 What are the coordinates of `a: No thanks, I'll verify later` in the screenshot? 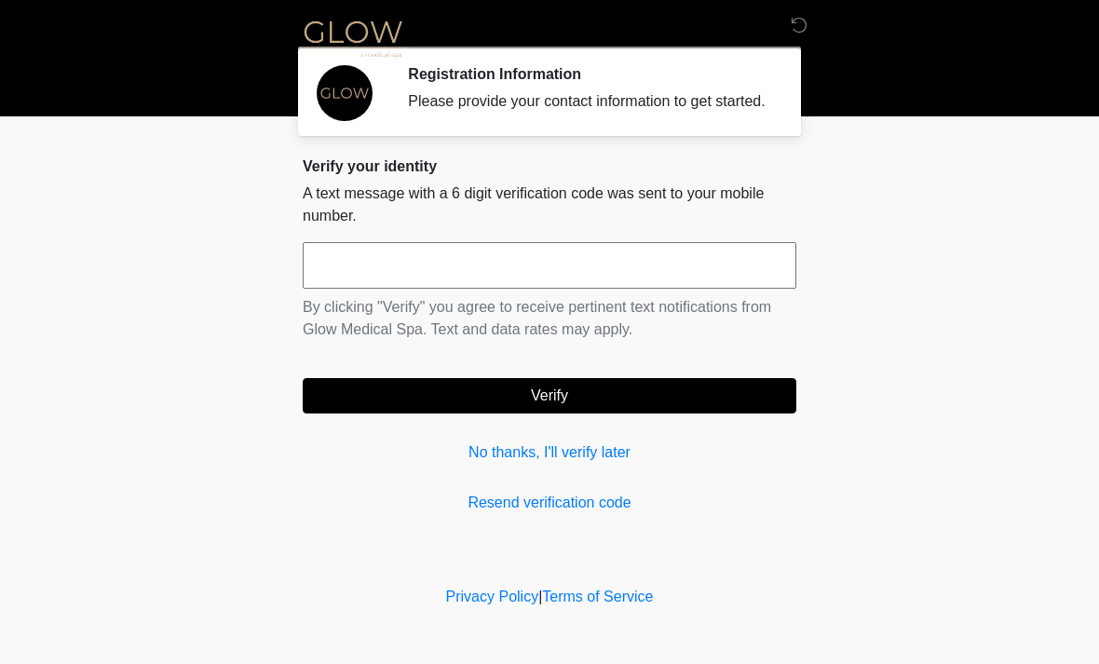 It's located at (550, 453).